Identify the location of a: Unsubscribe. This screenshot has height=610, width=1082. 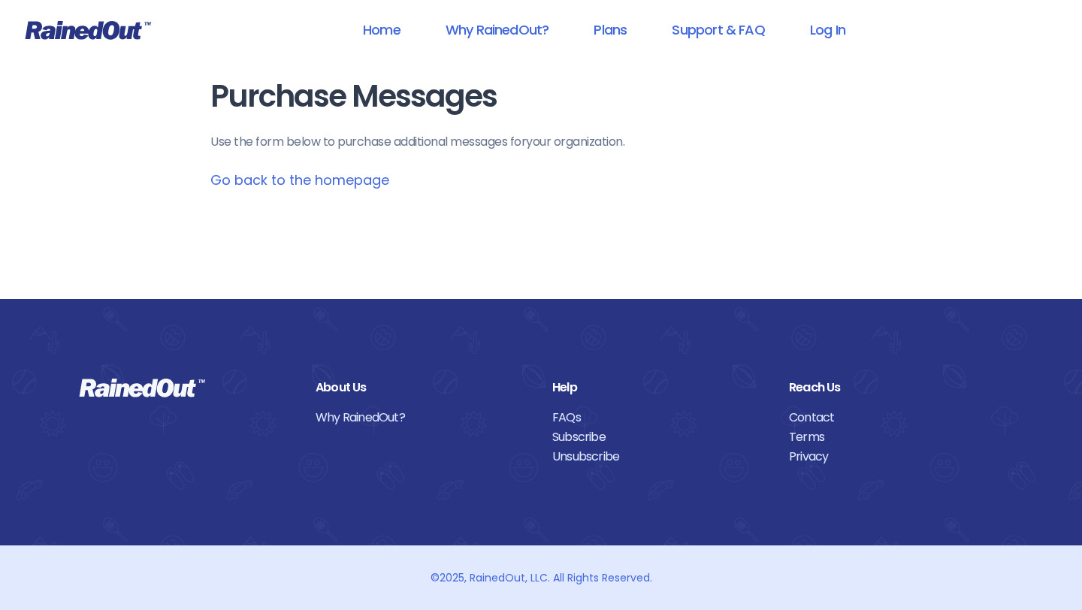
(659, 457).